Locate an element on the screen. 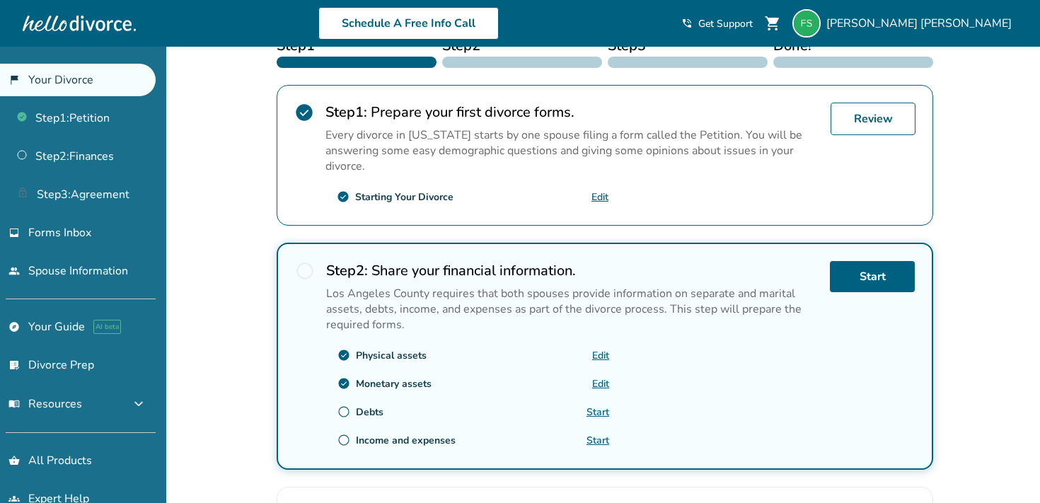 The height and width of the screenshot is (503, 1040). div: Monetary assets is located at coordinates (393, 384).